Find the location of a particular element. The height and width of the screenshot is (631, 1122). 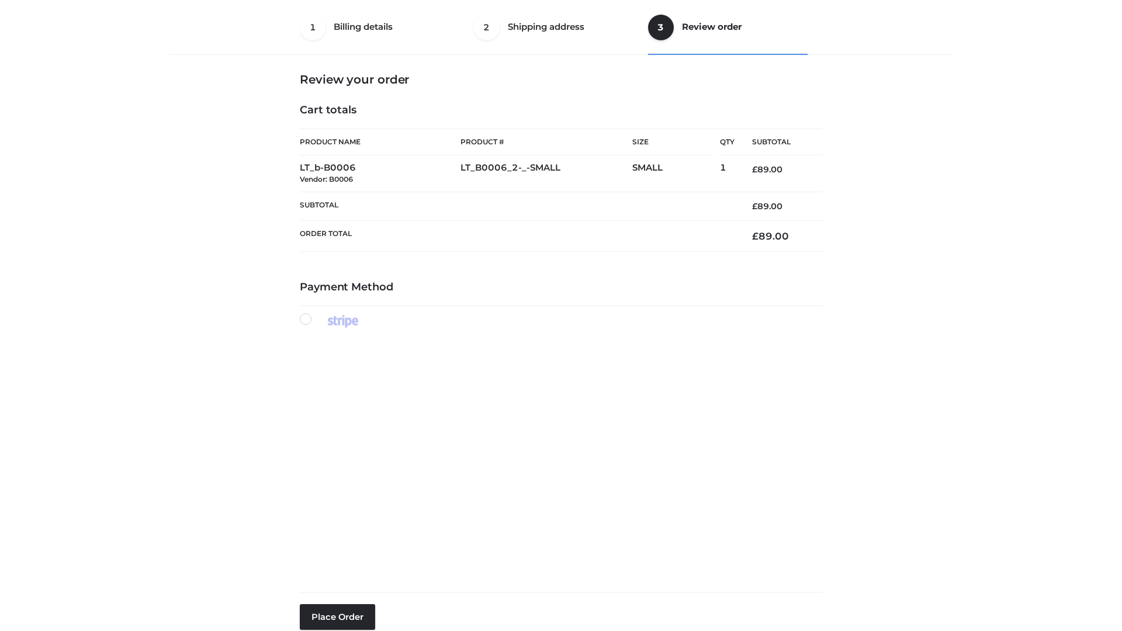

h4: Payment Method is located at coordinates (561, 287).